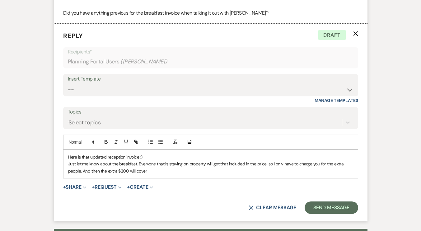 This screenshot has width=421, height=231. What do you see at coordinates (140, 187) in the screenshot?
I see `button: Create` at bounding box center [140, 187].